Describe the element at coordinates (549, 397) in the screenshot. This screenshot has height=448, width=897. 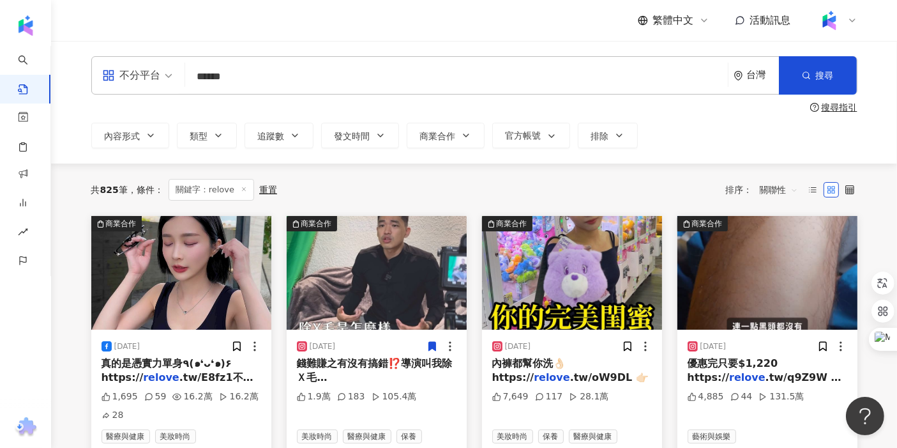
I see `div: 117` at that location.